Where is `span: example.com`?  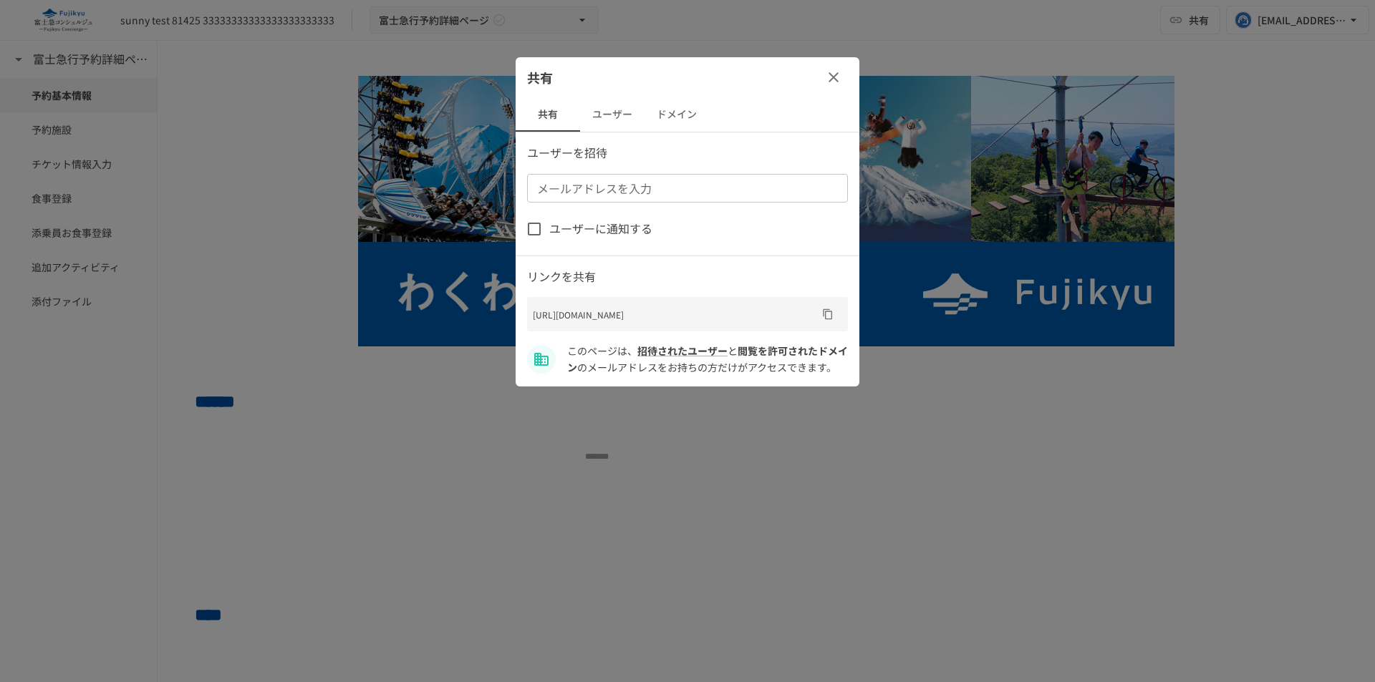
span: example.com is located at coordinates (707, 359).